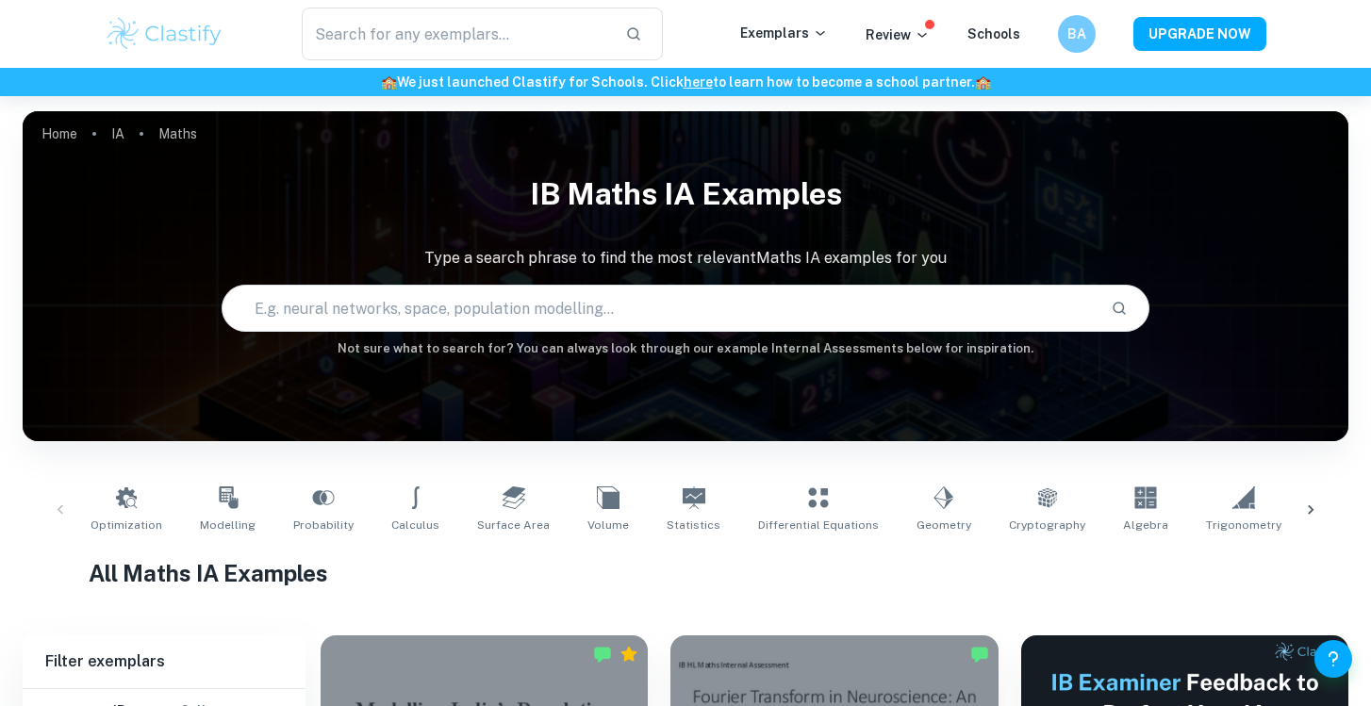  Describe the element at coordinates (1077, 34) in the screenshot. I see `button: BA` at that location.